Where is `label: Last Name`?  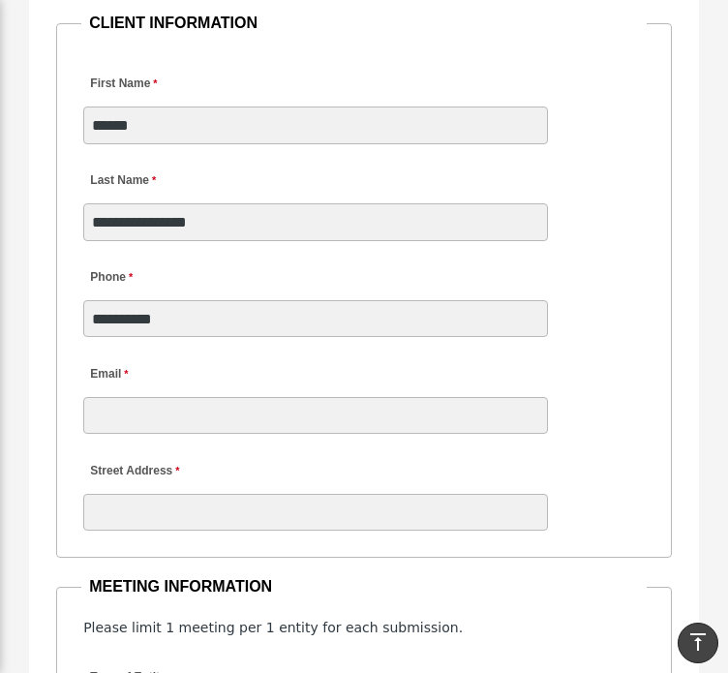
label: Last Name is located at coordinates (122, 181).